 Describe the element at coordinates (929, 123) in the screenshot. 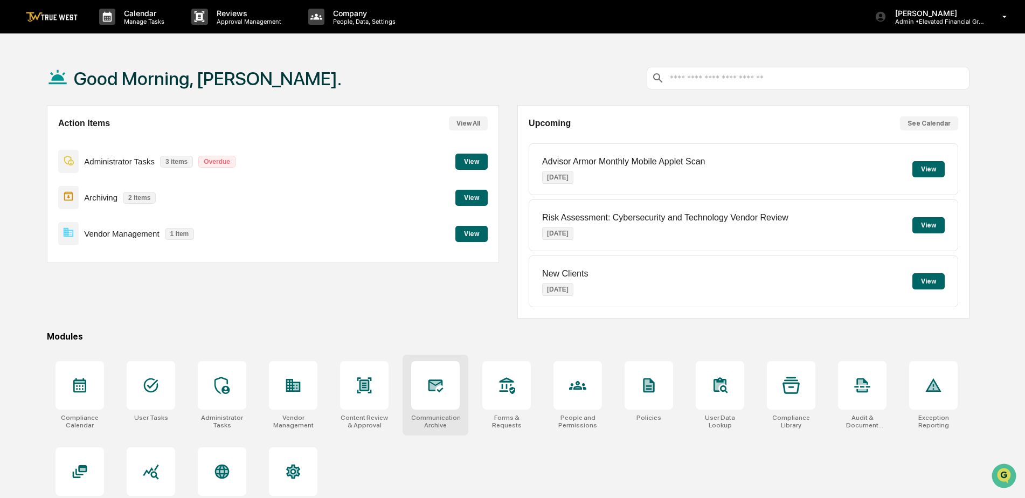

I see `button: See Calendar` at that location.